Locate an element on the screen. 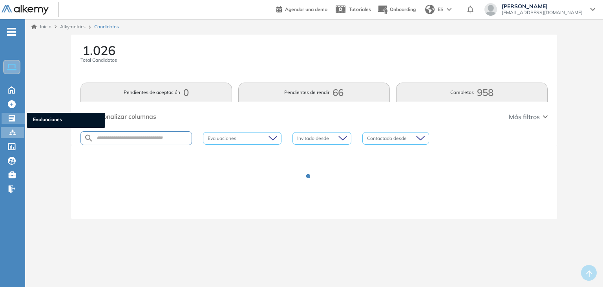 This screenshot has width=603, height=287. img: Logo is located at coordinates (25, 10).